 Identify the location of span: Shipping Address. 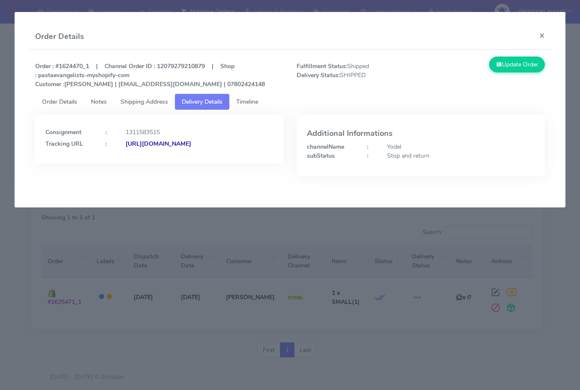
(144, 102).